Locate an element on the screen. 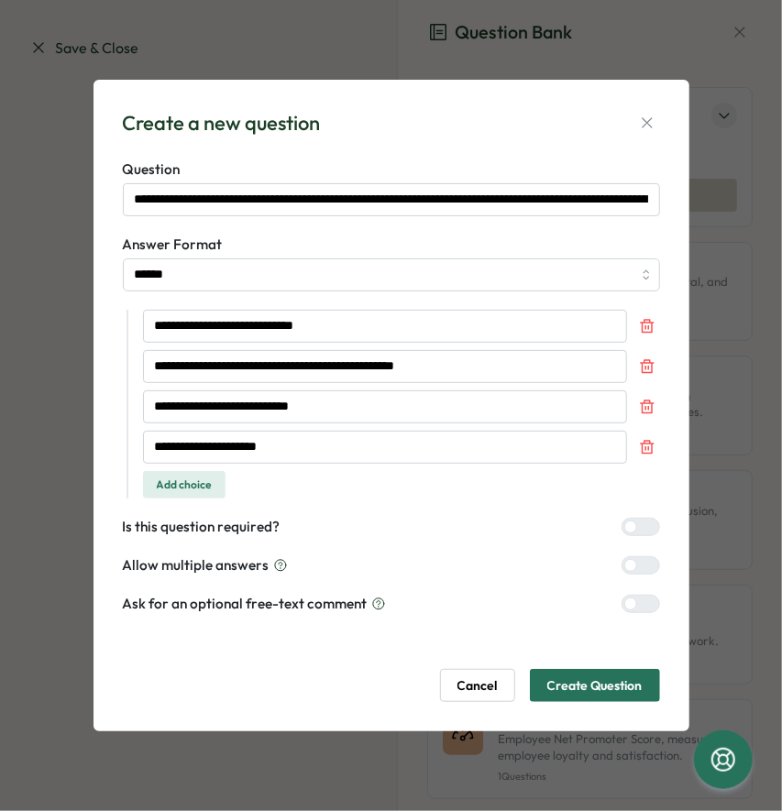 This screenshot has height=811, width=782. label: Answer Format is located at coordinates (391, 245).